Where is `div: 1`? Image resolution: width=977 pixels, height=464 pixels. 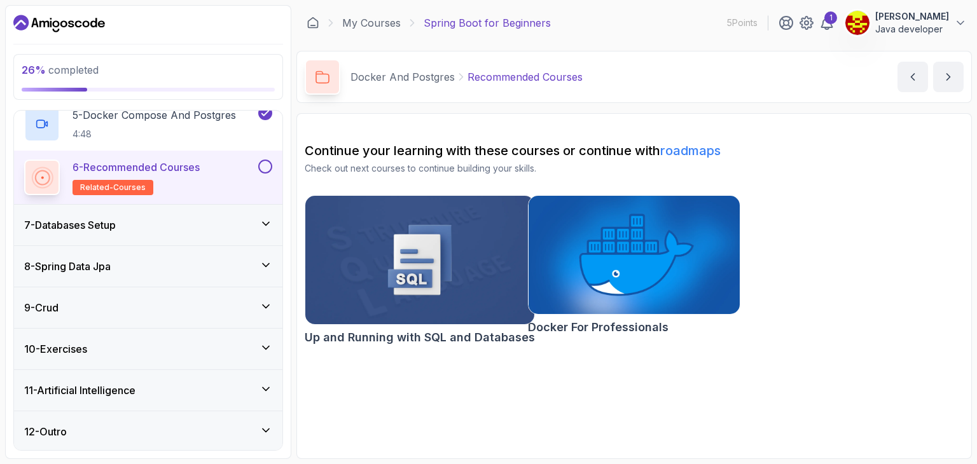
div: 1 is located at coordinates (831, 18).